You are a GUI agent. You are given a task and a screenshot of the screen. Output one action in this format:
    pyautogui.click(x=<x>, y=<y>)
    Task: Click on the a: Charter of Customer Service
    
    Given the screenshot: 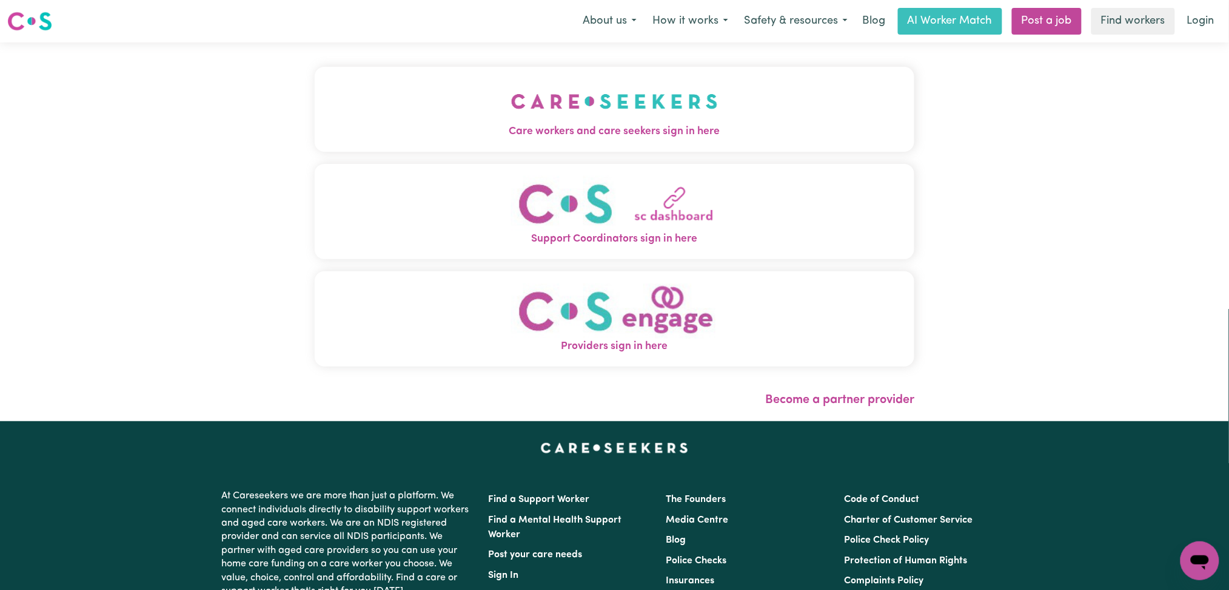 What is the action you would take?
    pyautogui.click(x=909, y=520)
    